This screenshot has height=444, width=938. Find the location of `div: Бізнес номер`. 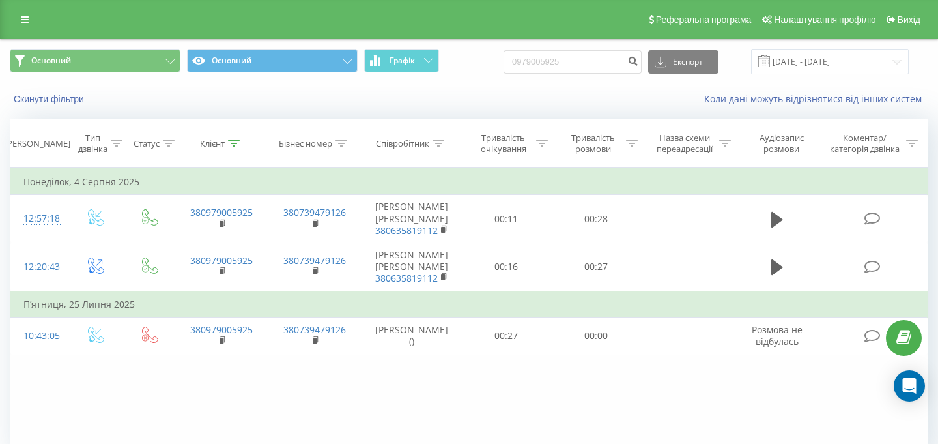

div: Бізнес номер is located at coordinates (306, 143).